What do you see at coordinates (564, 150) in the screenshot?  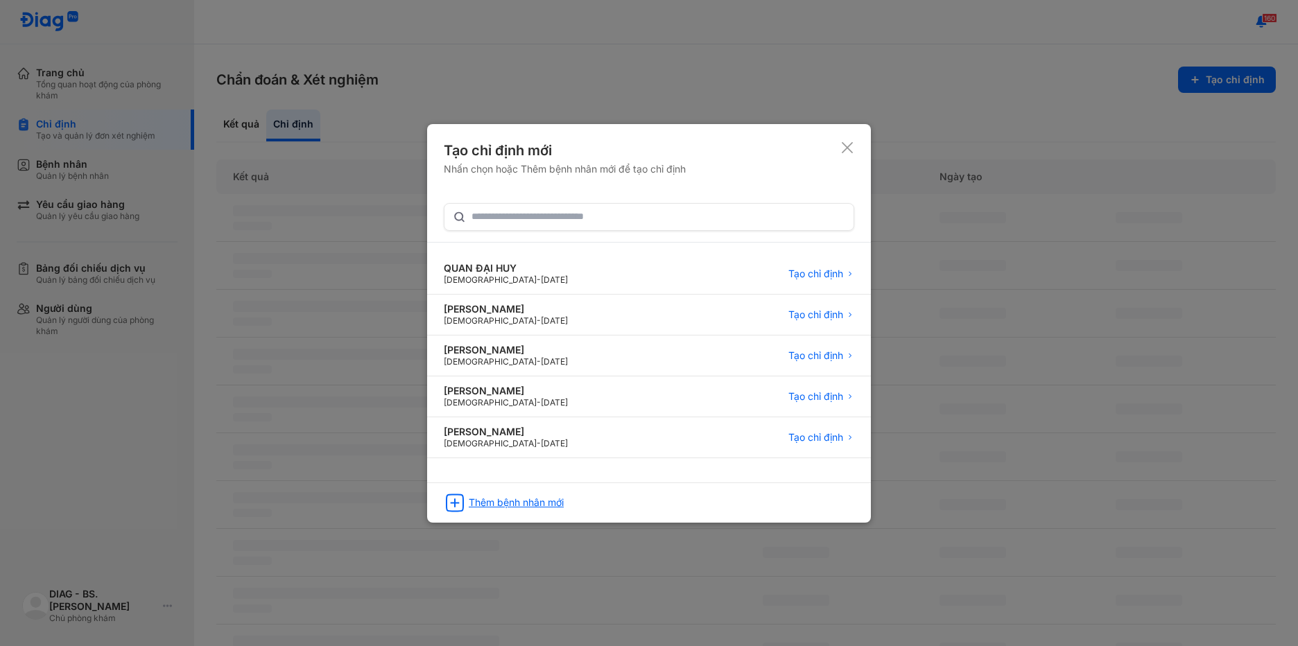 I see `div: Tạo chỉ định mới` at bounding box center [564, 150].